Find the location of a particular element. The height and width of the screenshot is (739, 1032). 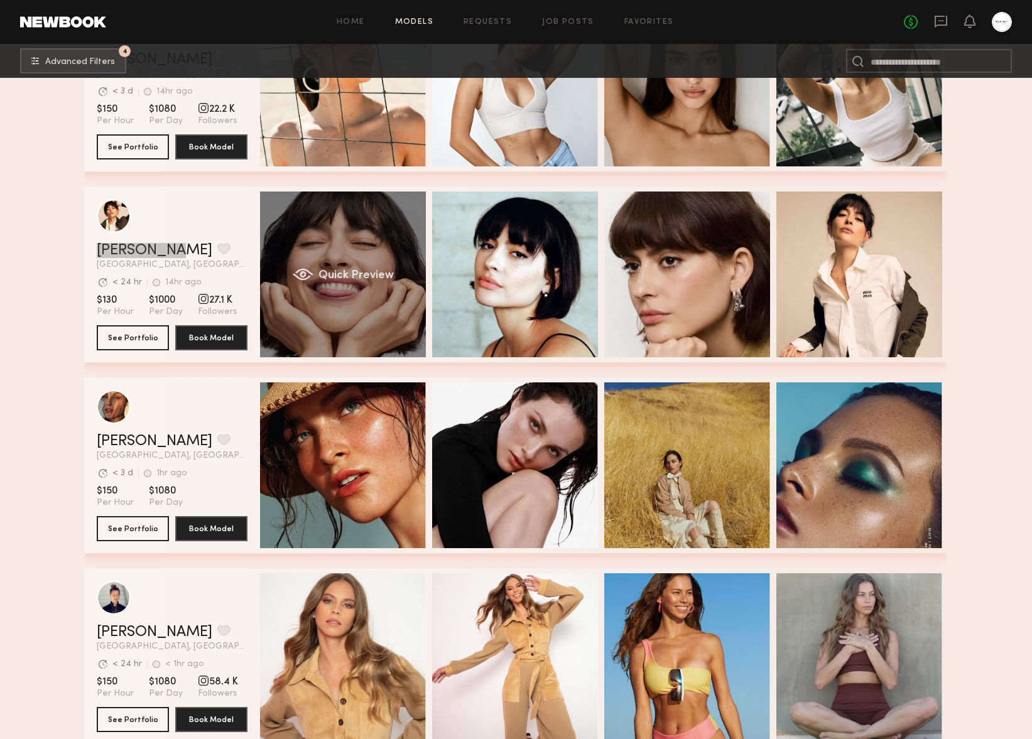

span: 27.1 K is located at coordinates (217, 300).